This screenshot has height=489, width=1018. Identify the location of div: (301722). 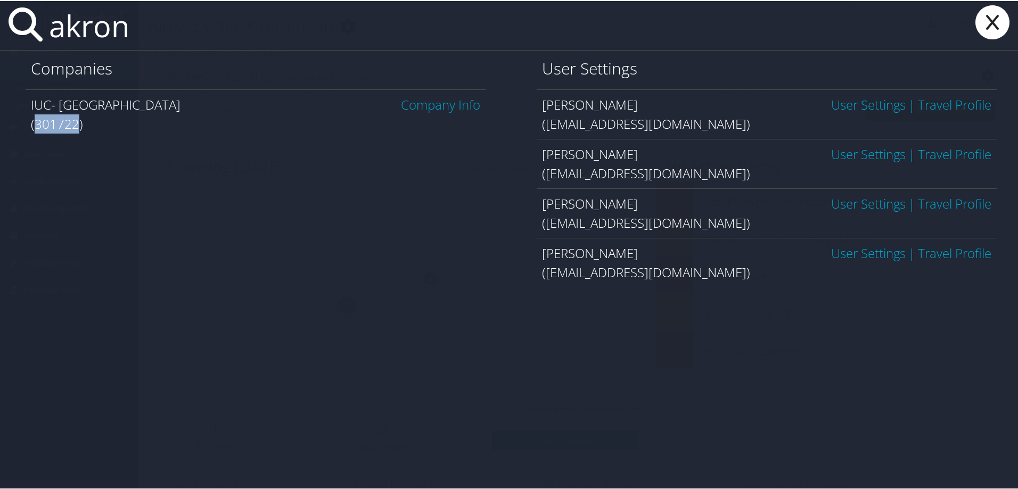
(256, 123).